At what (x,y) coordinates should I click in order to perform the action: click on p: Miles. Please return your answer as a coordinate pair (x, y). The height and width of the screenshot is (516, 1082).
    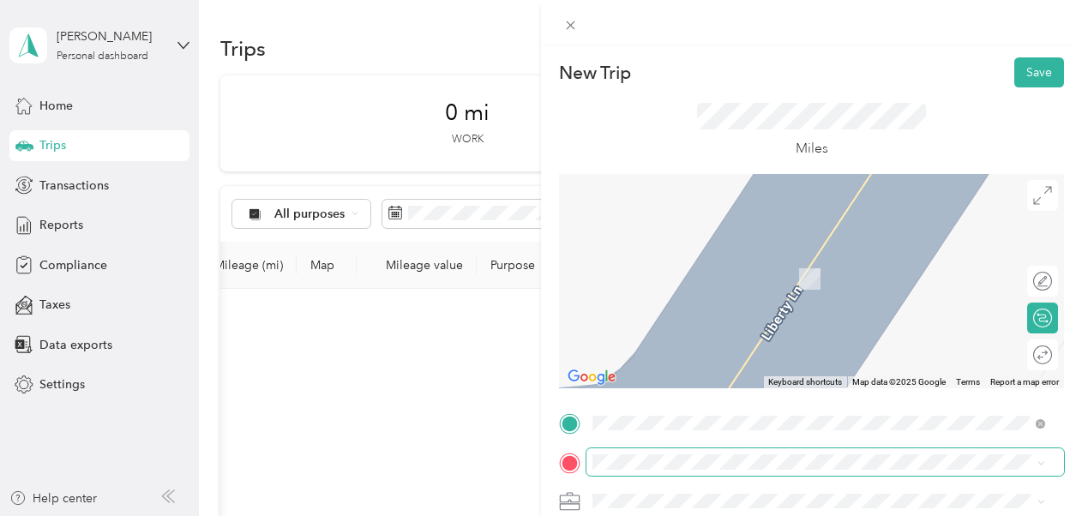
    Looking at the image, I should click on (812, 148).